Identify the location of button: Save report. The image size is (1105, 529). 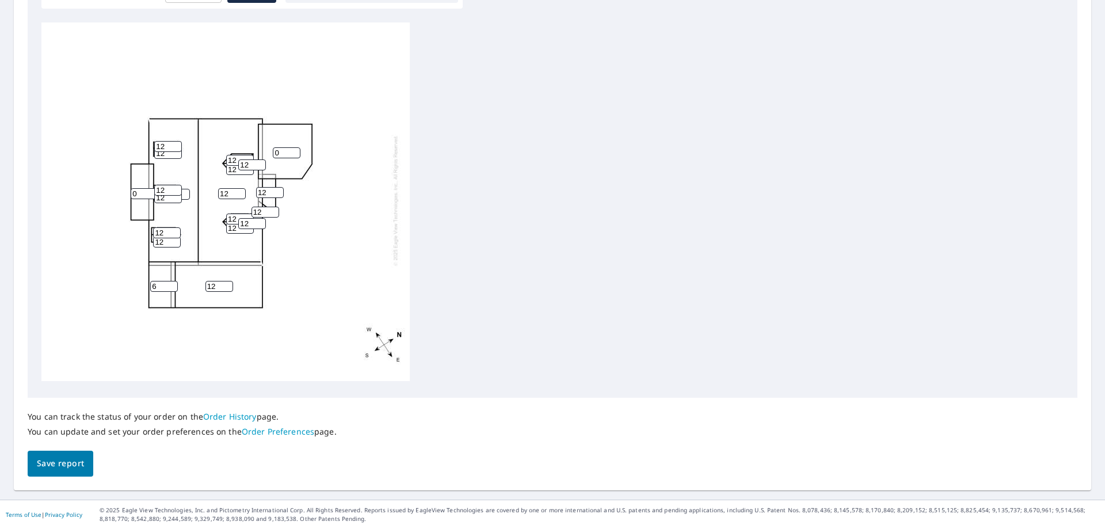
(60, 463).